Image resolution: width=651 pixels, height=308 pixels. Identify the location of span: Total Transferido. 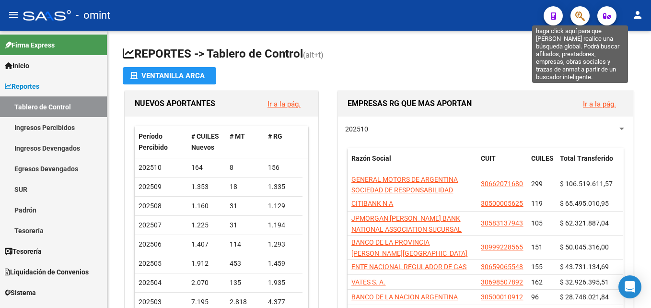
(586, 158).